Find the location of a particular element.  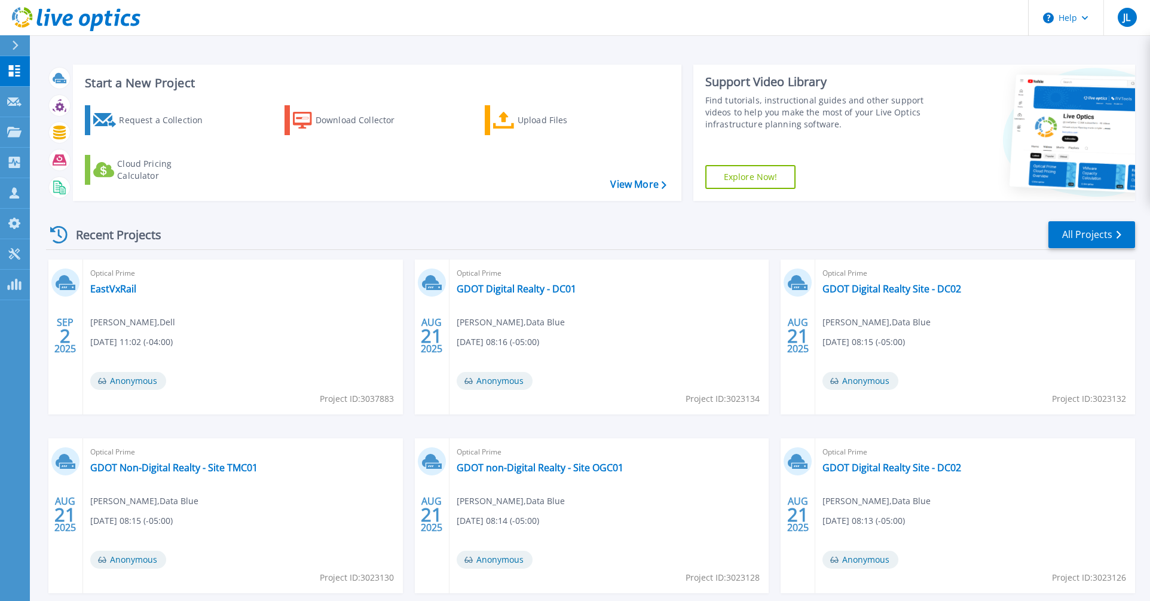

div: Upload Files is located at coordinates (566, 120).